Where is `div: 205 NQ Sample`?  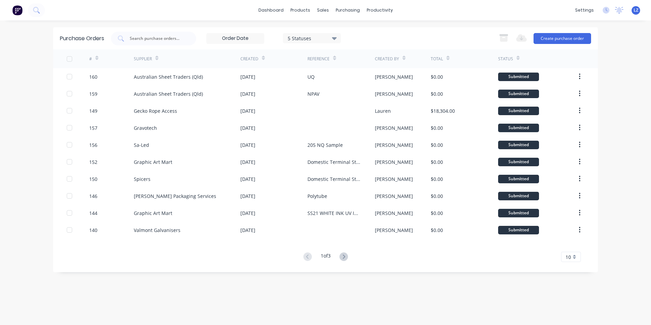 div: 205 NQ Sample is located at coordinates (325, 145).